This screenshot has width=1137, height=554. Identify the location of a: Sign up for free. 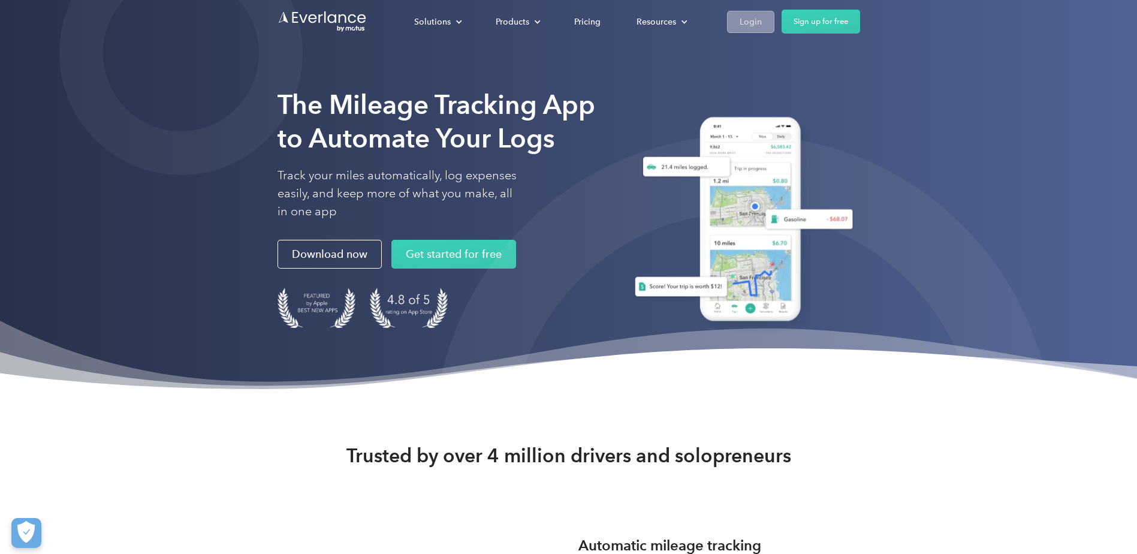
(821, 22).